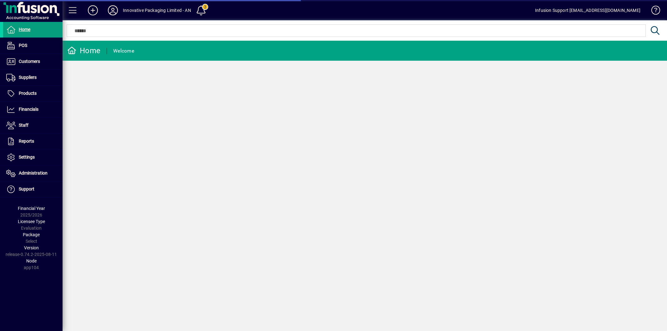  What do you see at coordinates (653, 11) in the screenshot?
I see `a: Knowledge Base` at bounding box center [653, 11].